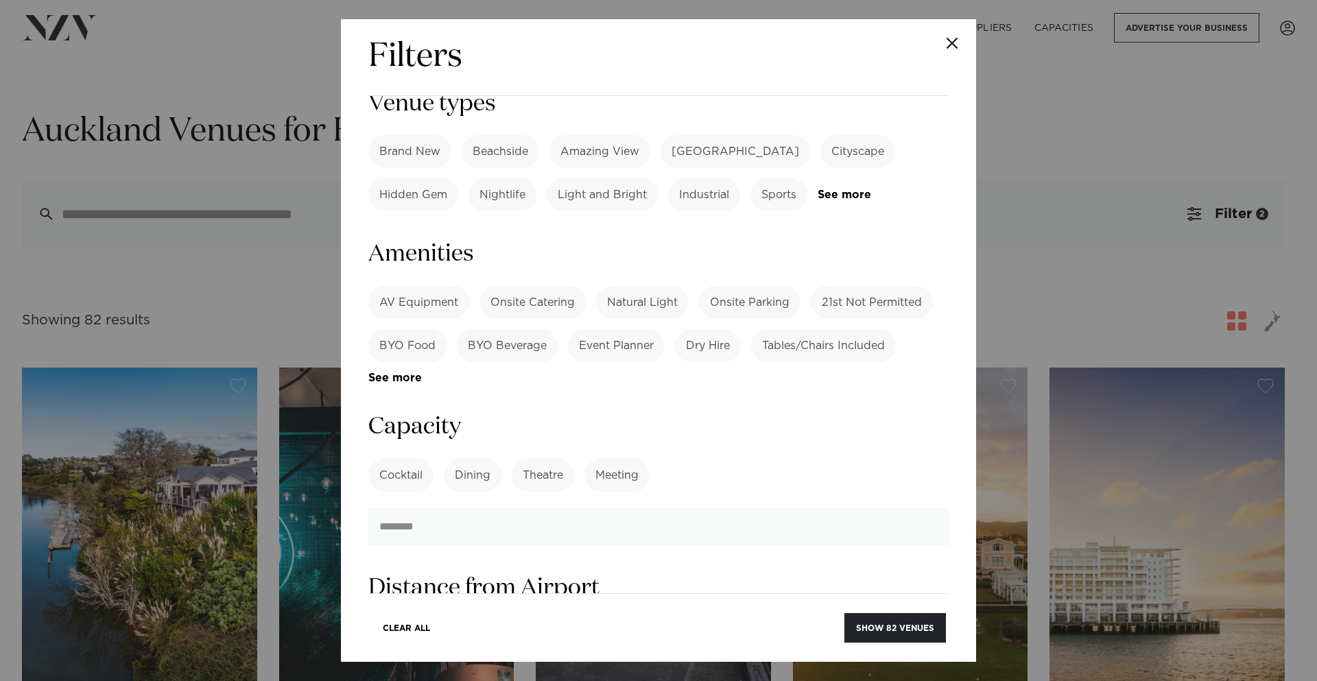  Describe the element at coordinates (659, 104) in the screenshot. I see `h3: Venue types` at that location.